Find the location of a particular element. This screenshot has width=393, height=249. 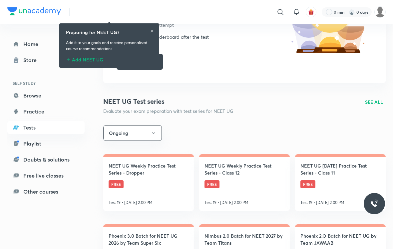

p: Evaluate your exam preparation with test series for NEET UG is located at coordinates (168, 111).